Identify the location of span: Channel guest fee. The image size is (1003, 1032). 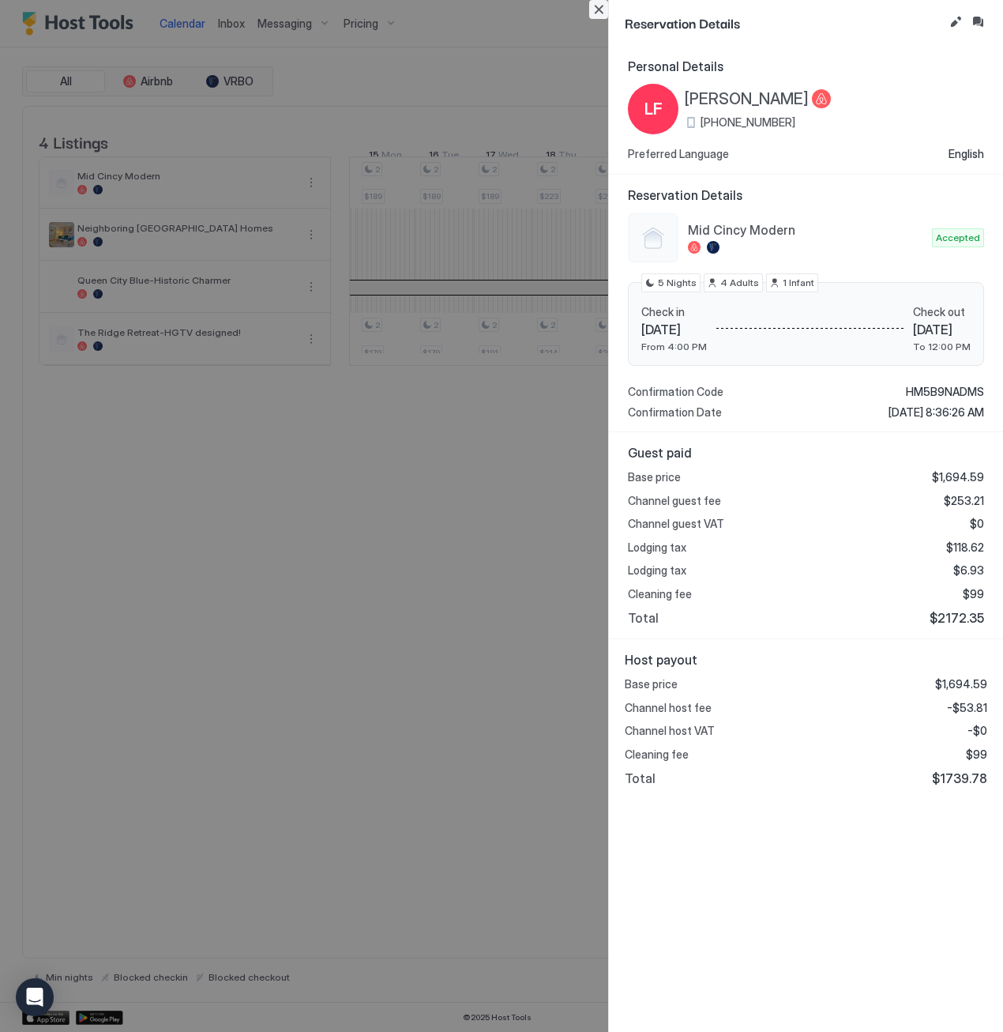
(675, 501).